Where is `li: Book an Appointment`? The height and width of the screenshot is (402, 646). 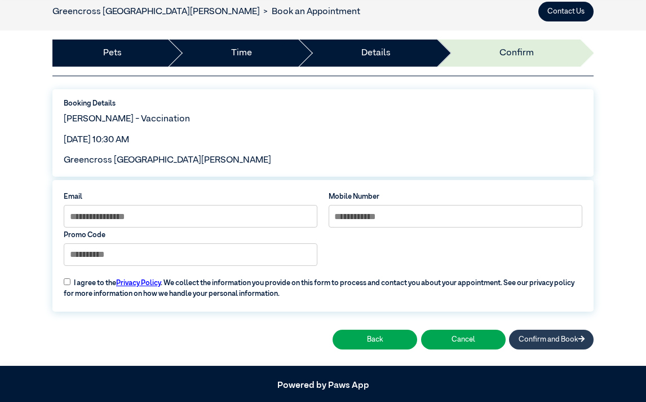 li: Book an Appointment is located at coordinates (310, 12).